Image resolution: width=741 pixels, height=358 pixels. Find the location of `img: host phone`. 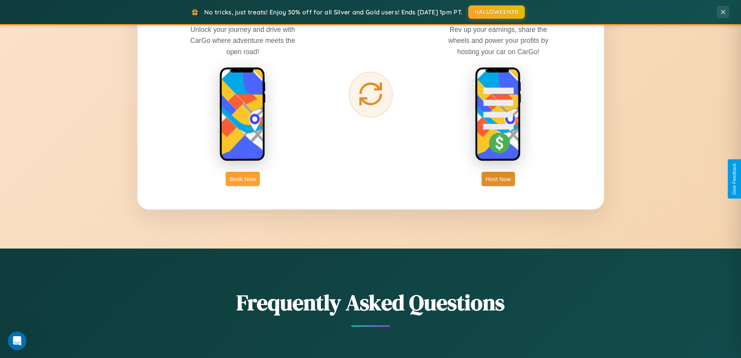

img: host phone is located at coordinates (499, 114).